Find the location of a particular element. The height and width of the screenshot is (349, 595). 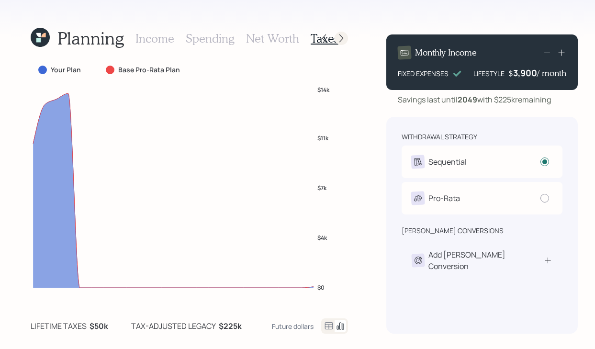

div: Pro-Rata is located at coordinates (444, 198).